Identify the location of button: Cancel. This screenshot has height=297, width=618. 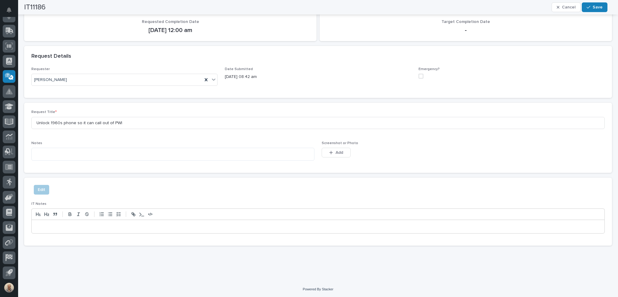
(566, 7).